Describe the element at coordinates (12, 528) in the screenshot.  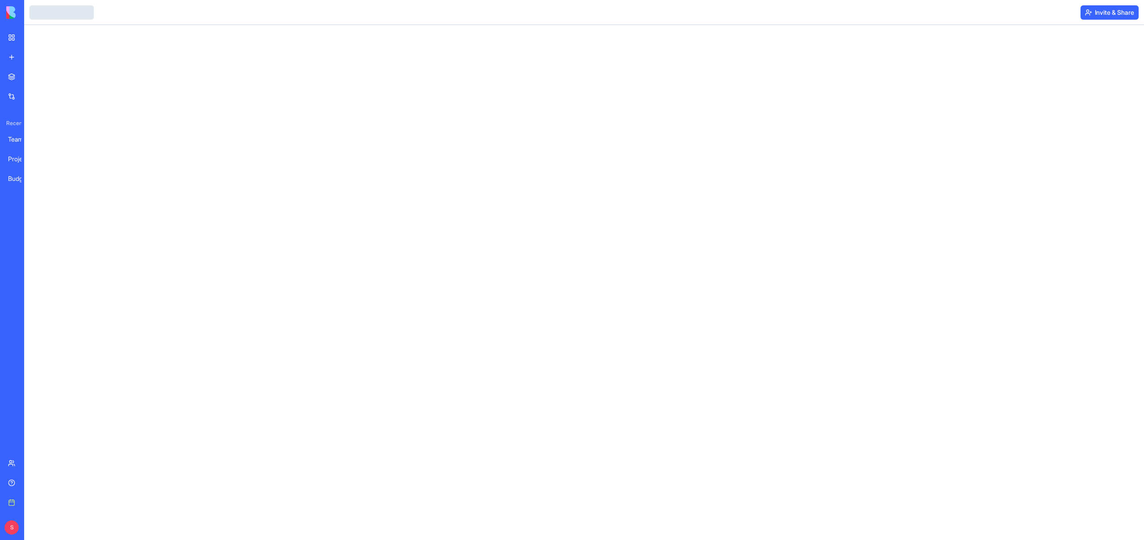
I see `span: S` at that location.